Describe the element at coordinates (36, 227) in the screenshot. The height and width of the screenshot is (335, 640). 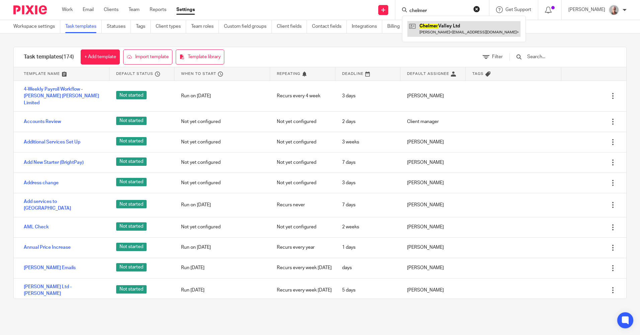
I see `a: AML Check` at that location.